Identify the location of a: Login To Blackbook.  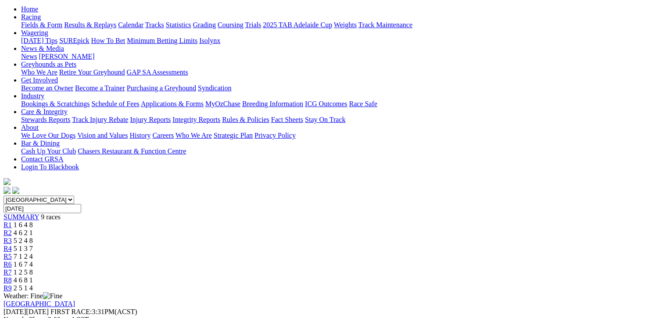
(50, 167).